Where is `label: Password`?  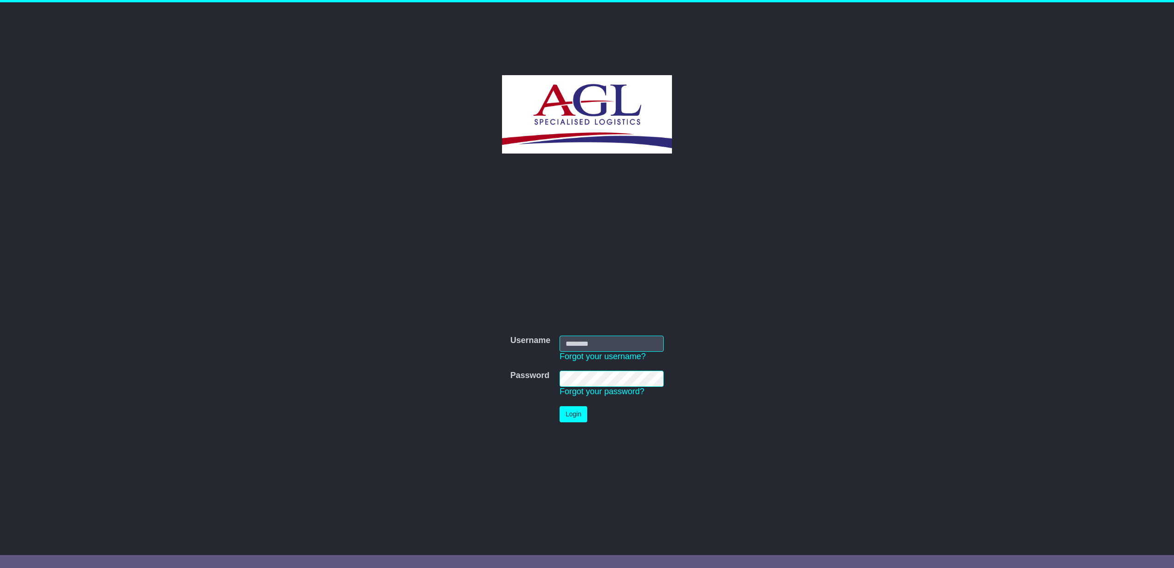
label: Password is located at coordinates (530, 375).